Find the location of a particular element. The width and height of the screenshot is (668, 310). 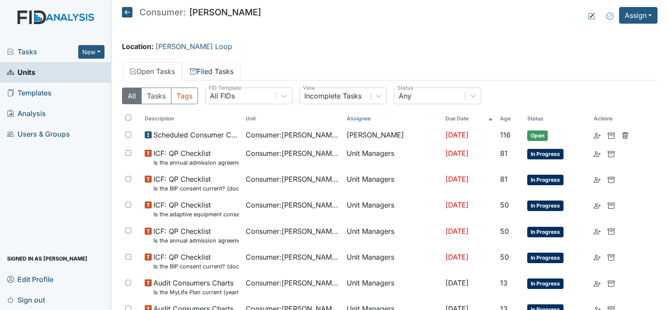

span: Consumer: is located at coordinates (163, 12).